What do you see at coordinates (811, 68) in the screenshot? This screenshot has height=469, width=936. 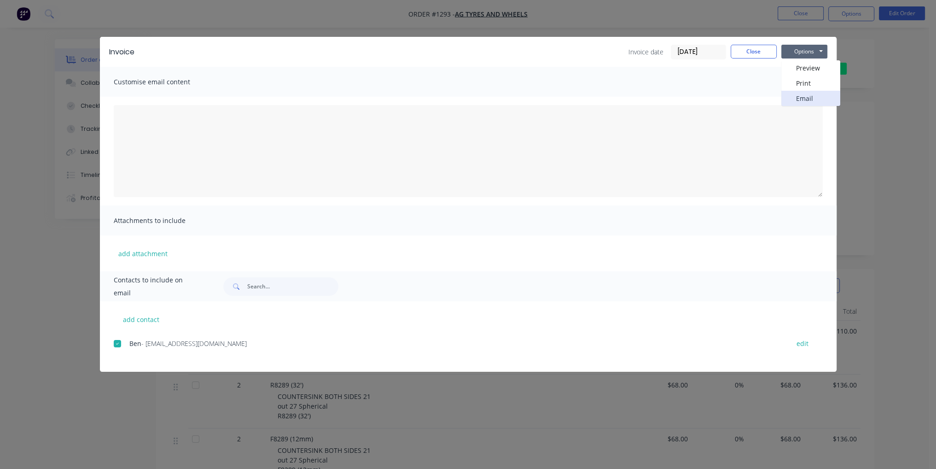 I see `button: Preview` at bounding box center [811, 68].